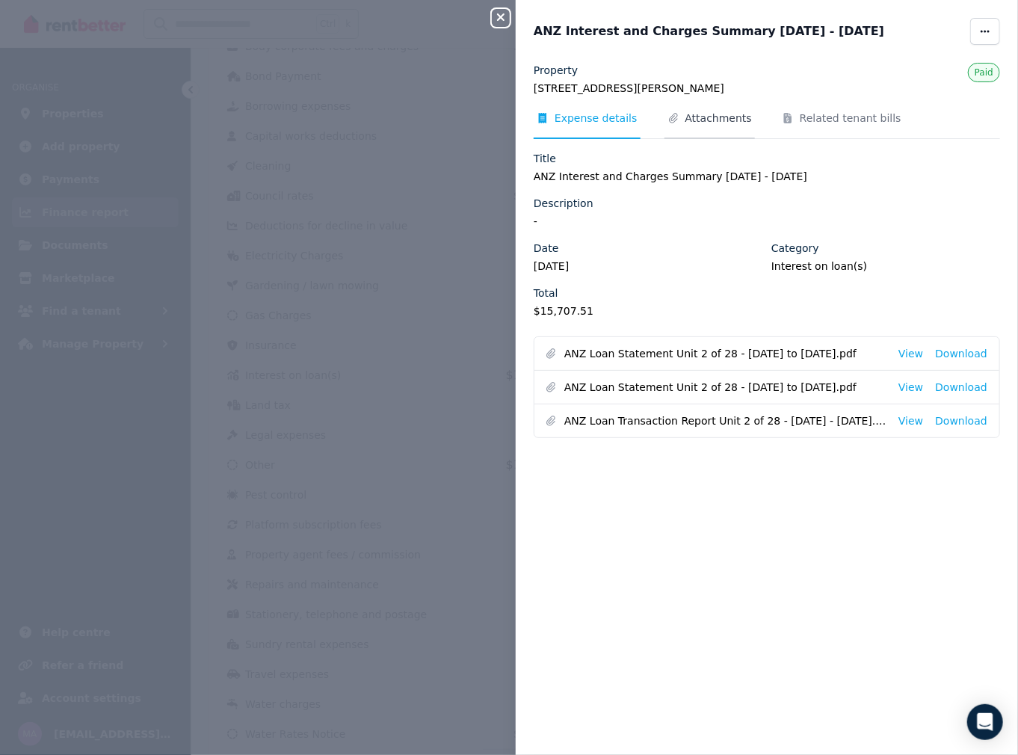  I want to click on span: Expense details, so click(596, 118).